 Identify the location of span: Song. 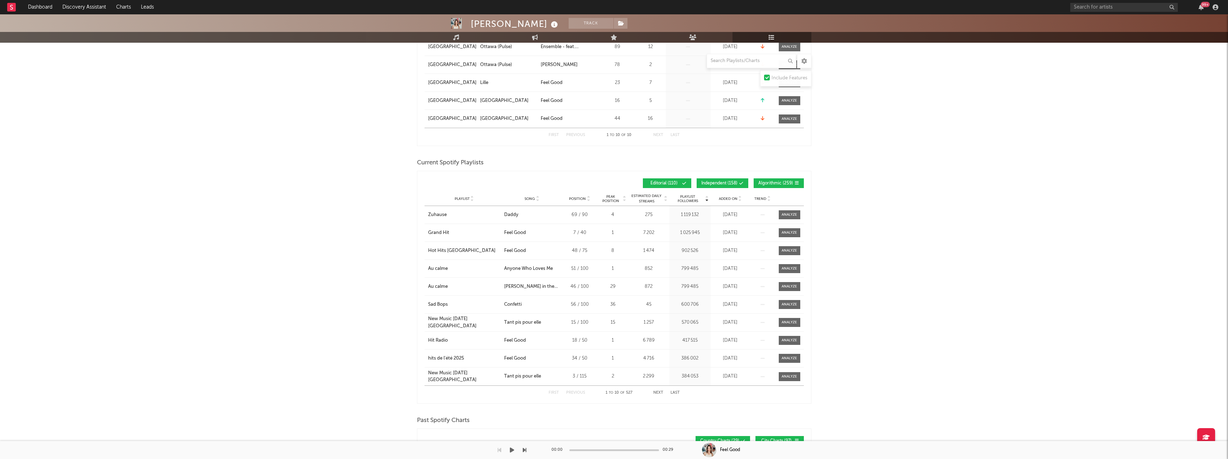
(530, 199).